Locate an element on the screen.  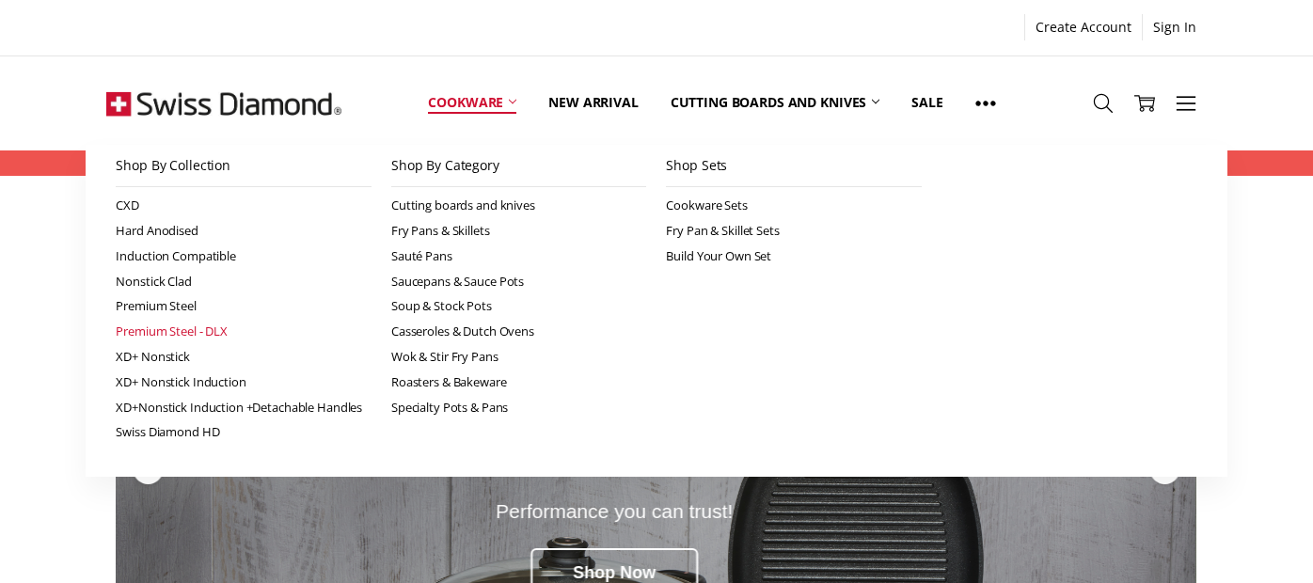
a: Cutting boards and knives is located at coordinates (775, 103).